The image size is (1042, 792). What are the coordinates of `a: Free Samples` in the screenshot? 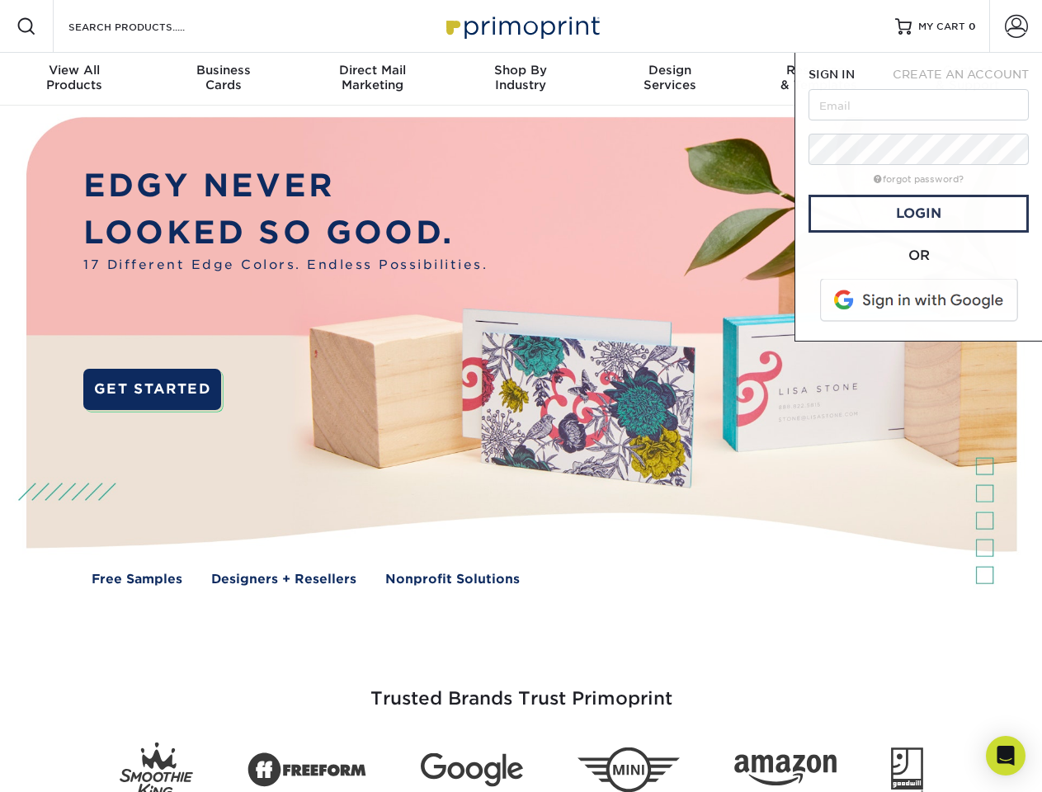 It's located at (137, 579).